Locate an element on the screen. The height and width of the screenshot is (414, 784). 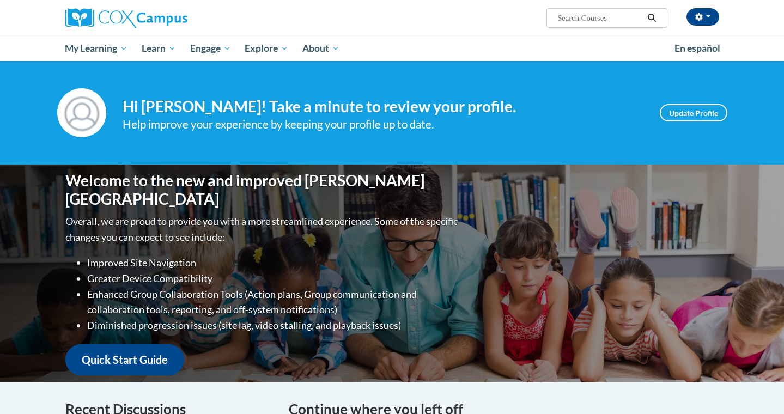
li: Improved Site Navigation is located at coordinates (273, 262).